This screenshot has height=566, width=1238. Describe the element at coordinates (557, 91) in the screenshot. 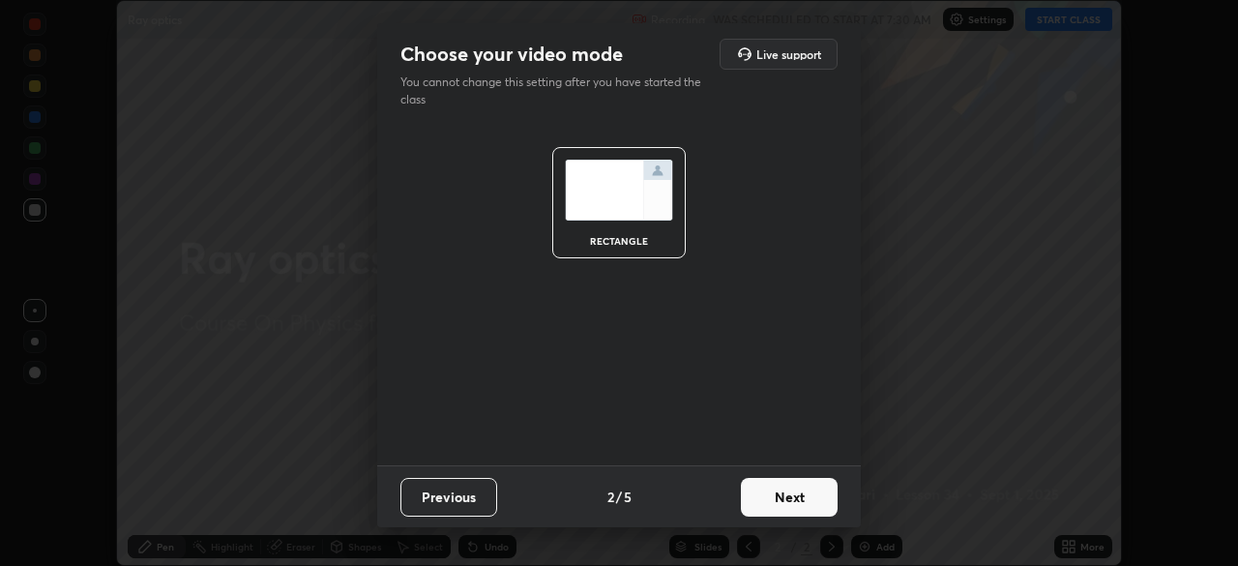

I see `p: You cannot change this setting after you have started the class` at that location.